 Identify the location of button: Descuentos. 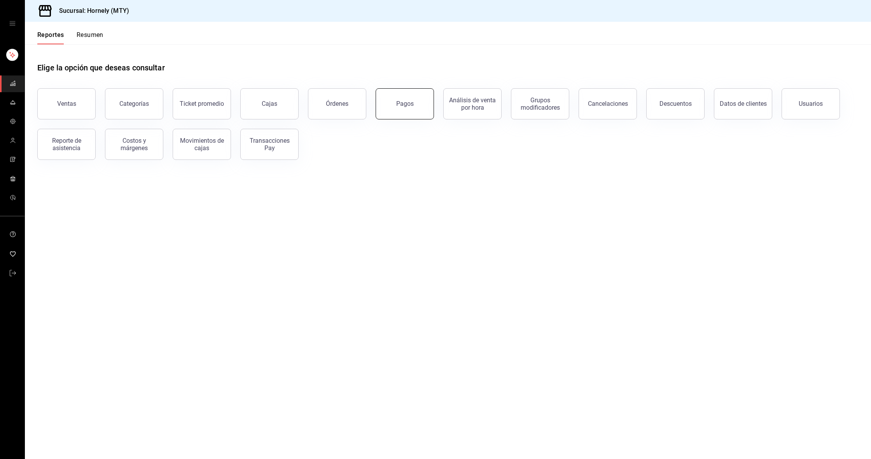
(675, 104).